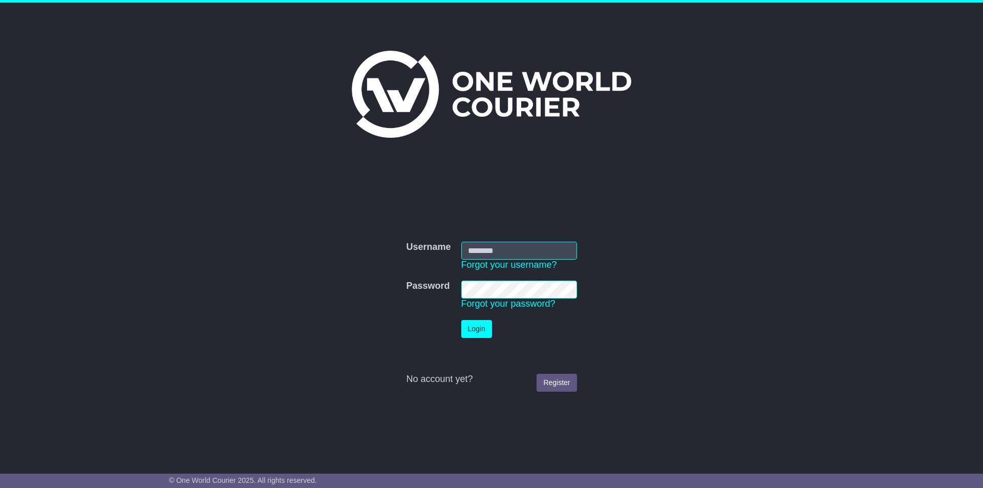 This screenshot has width=983, height=488. What do you see at coordinates (428, 247) in the screenshot?
I see `label: Username` at bounding box center [428, 247].